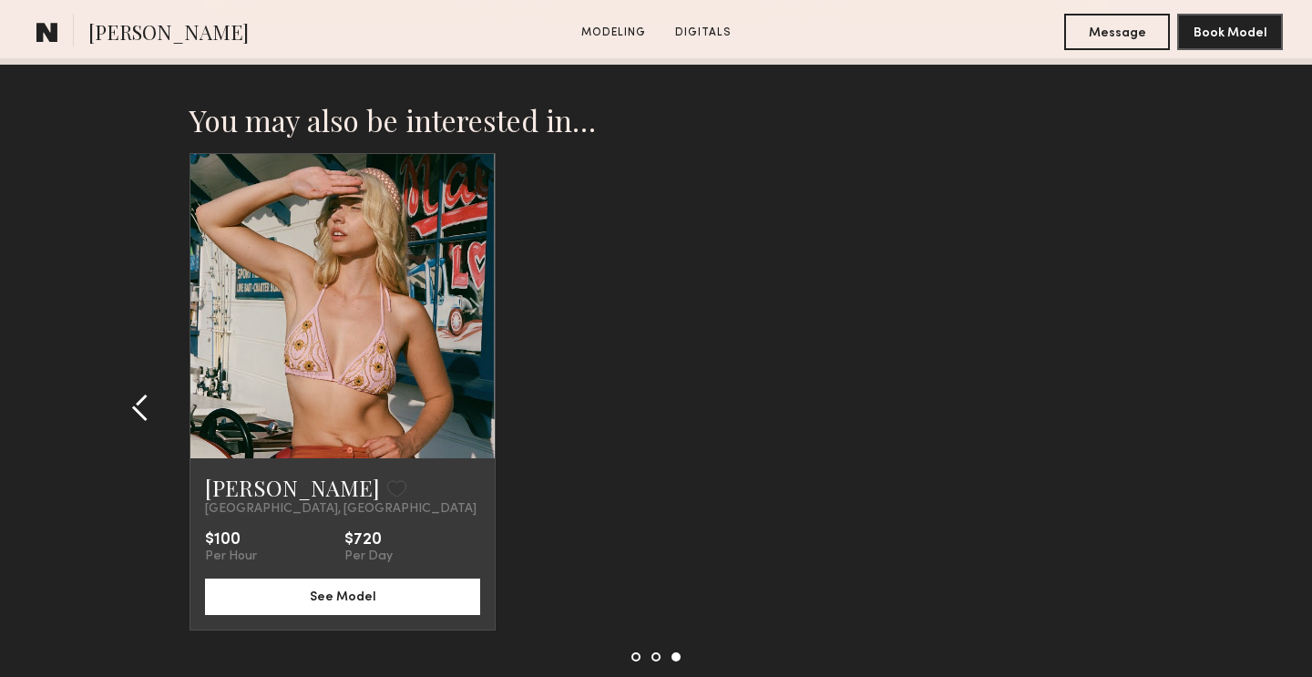 The height and width of the screenshot is (677, 1312). Describe the element at coordinates (1230, 31) in the screenshot. I see `a: Book Model` at that location.